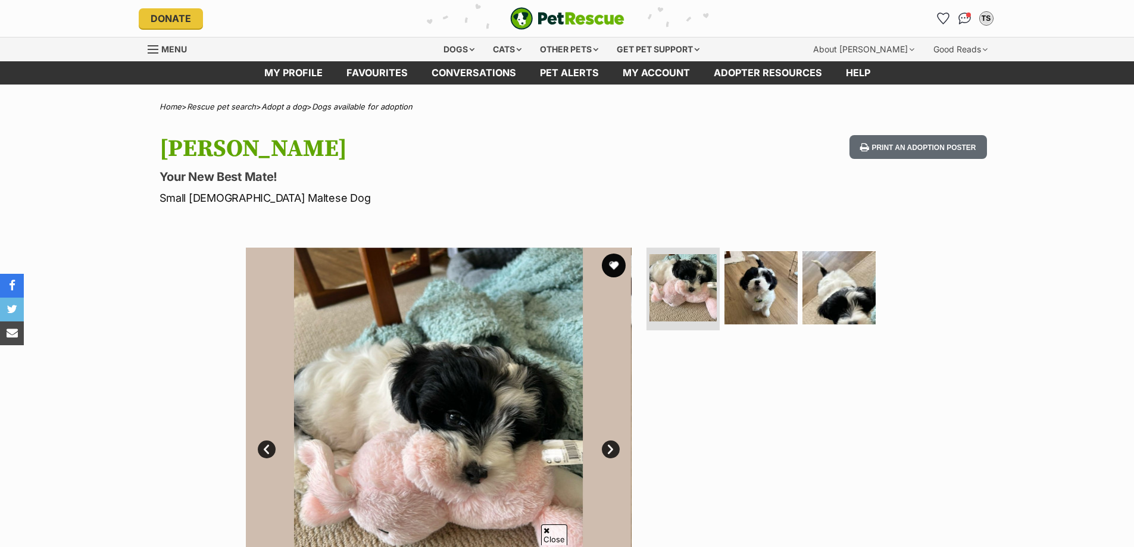 Image resolution: width=1134 pixels, height=547 pixels. Describe the element at coordinates (507, 49) in the screenshot. I see `div: Cats` at that location.